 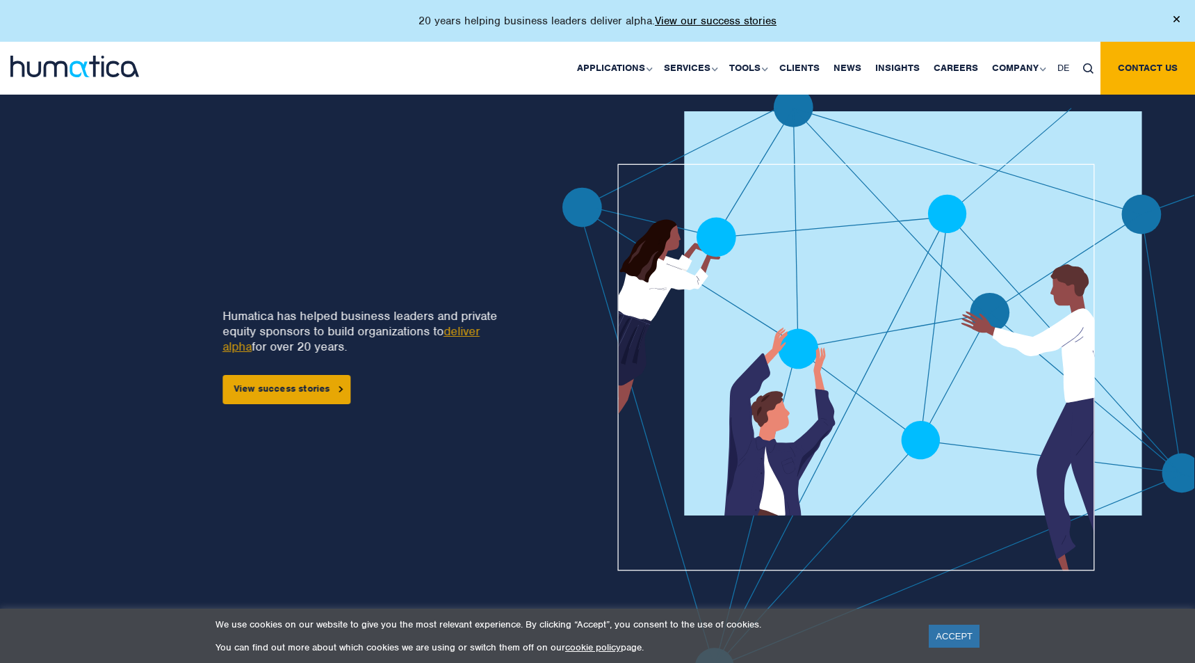 What do you see at coordinates (898, 68) in the screenshot?
I see `a: Insights` at bounding box center [898, 68].